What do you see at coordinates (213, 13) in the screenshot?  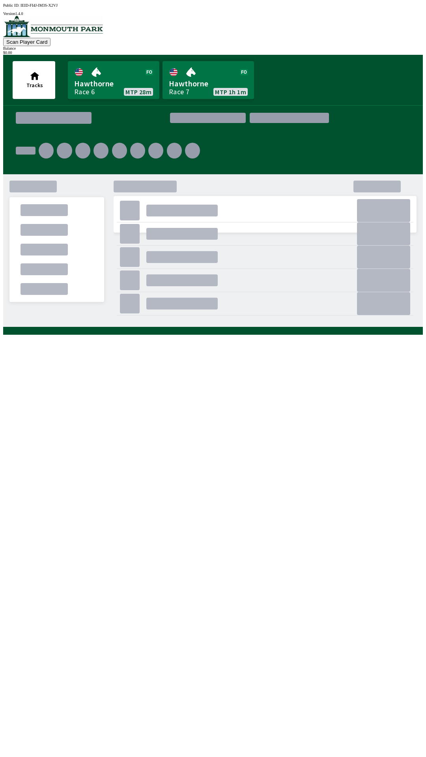 I see `div: Version 1.4.0` at bounding box center [213, 13].